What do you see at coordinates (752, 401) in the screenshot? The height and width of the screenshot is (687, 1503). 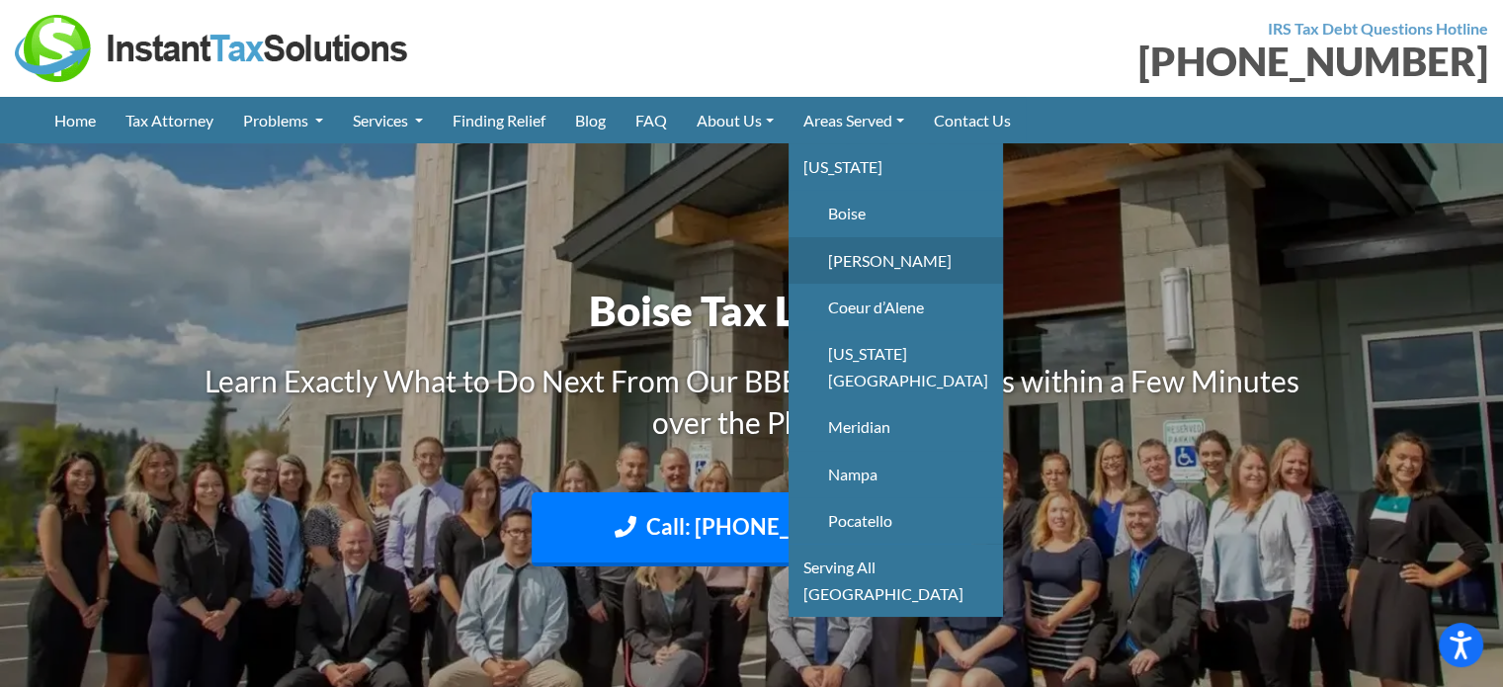 I see `h3: Learn Exactly What to Do Next From Our BBB A Rated Experts within a Few Minutes over the Phone` at bounding box center [752, 401].